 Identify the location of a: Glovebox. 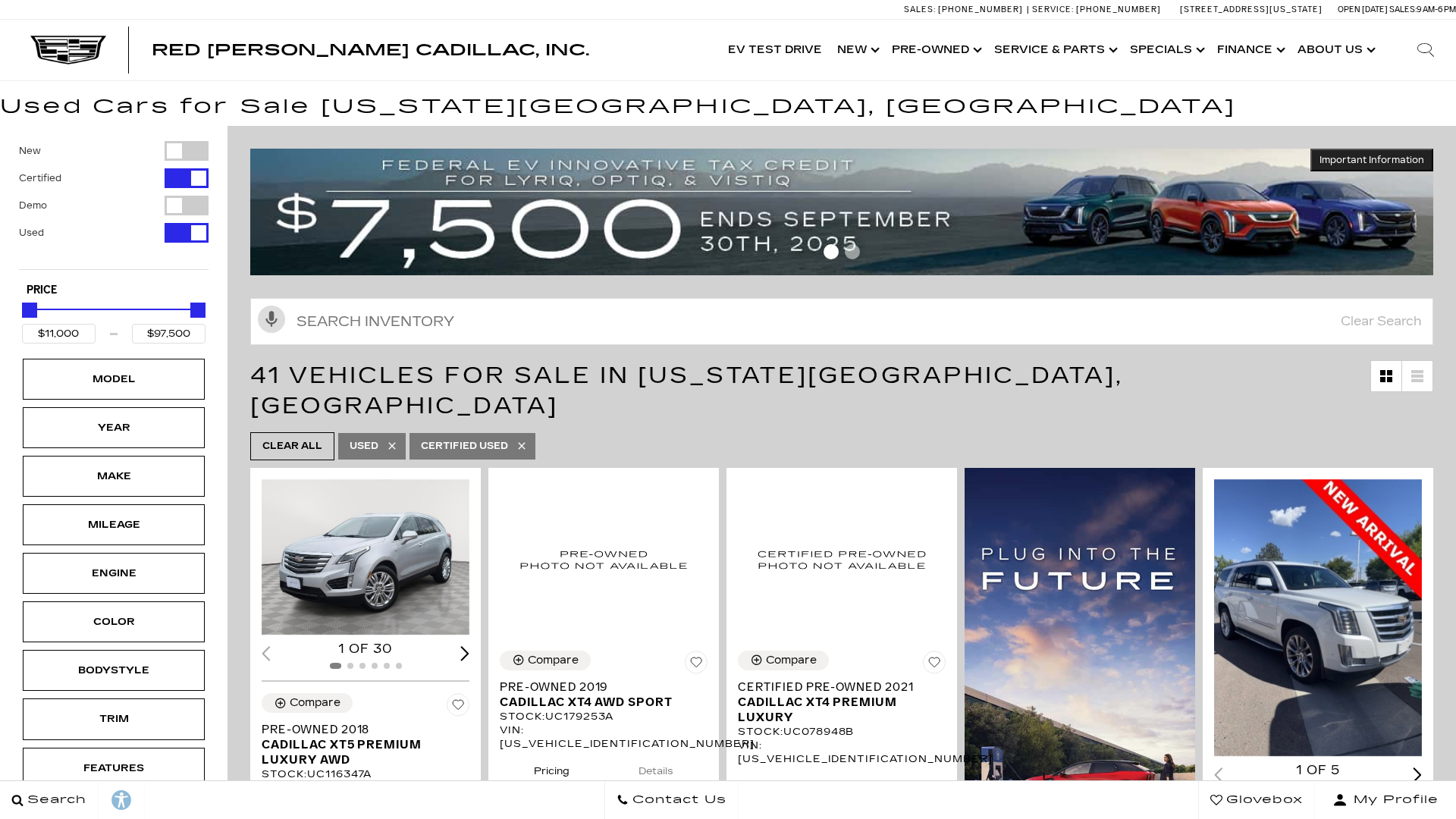
(1257, 800).